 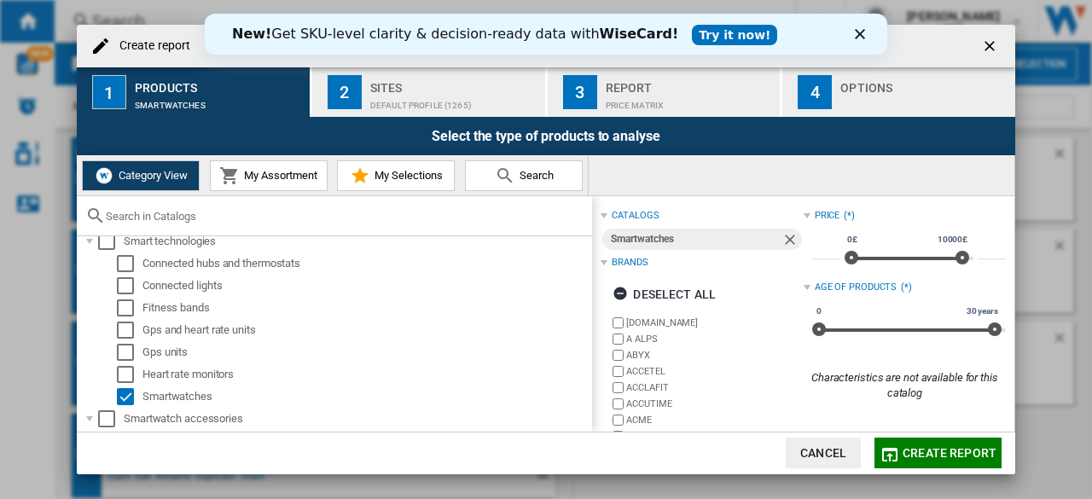 What do you see at coordinates (791, 241) in the screenshot?
I see `ng-md-icon: Remove` at bounding box center [791, 241].